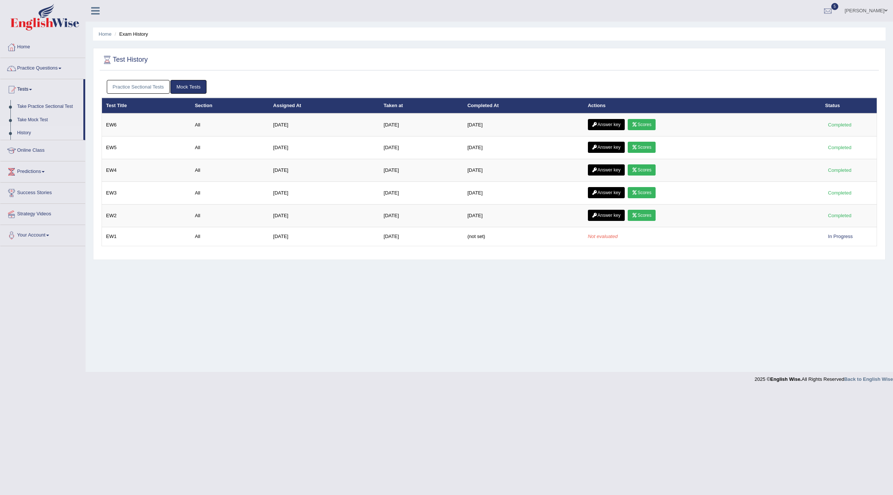 This screenshot has width=893, height=495. Describe the element at coordinates (43, 171) in the screenshot. I see `a: Predictions` at that location.